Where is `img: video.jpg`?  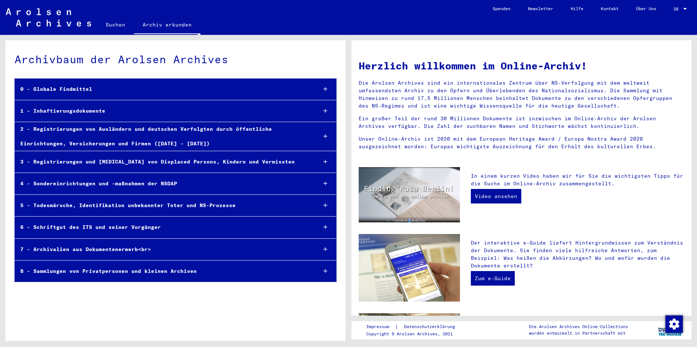
img: video.jpg is located at coordinates (409, 195).